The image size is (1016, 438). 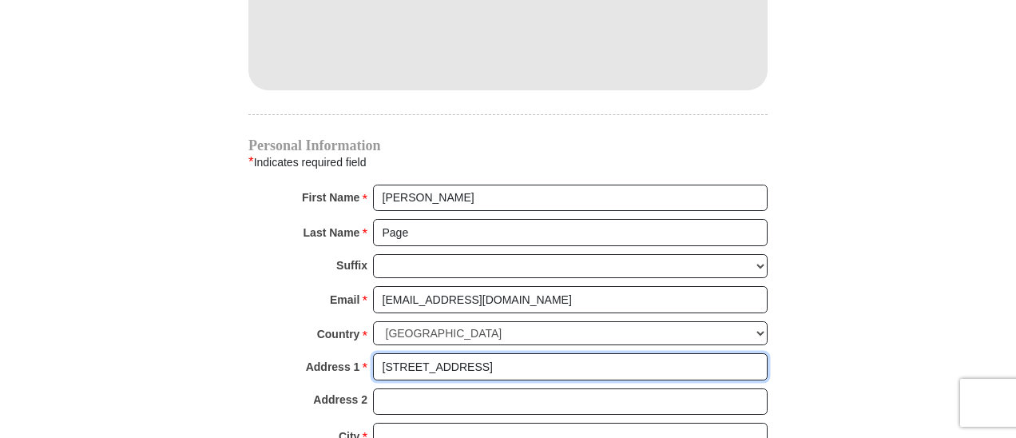 What do you see at coordinates (508, 145) in the screenshot?
I see `h4: Personal Information` at bounding box center [508, 145].